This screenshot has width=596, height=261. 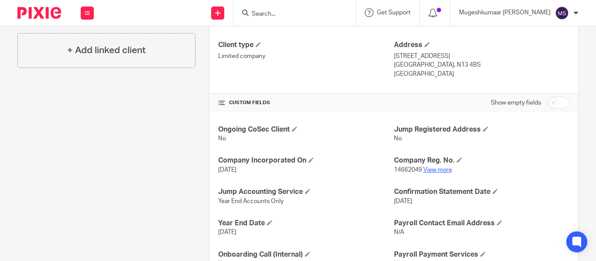 I want to click on label: Show empty fields, so click(x=516, y=103).